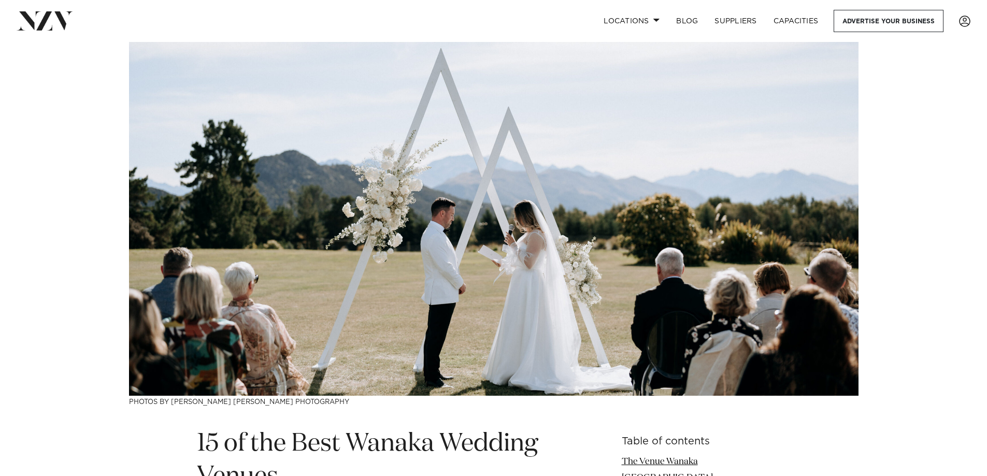  What do you see at coordinates (796, 21) in the screenshot?
I see `a: Capacities` at bounding box center [796, 21].